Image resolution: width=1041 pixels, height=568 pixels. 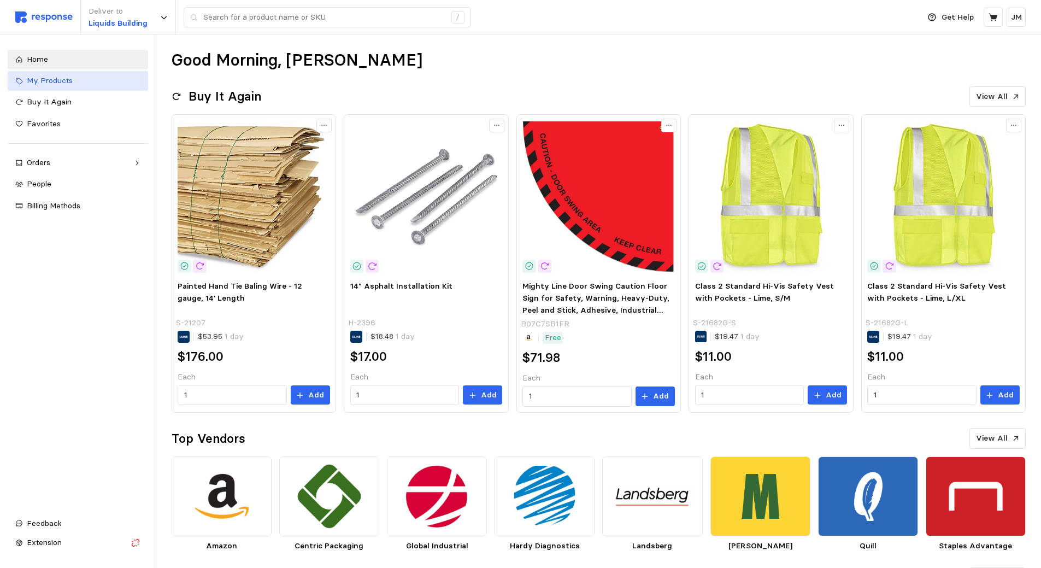 What do you see at coordinates (393, 337) in the screenshot?
I see `p: $18.48` at bounding box center [393, 337].